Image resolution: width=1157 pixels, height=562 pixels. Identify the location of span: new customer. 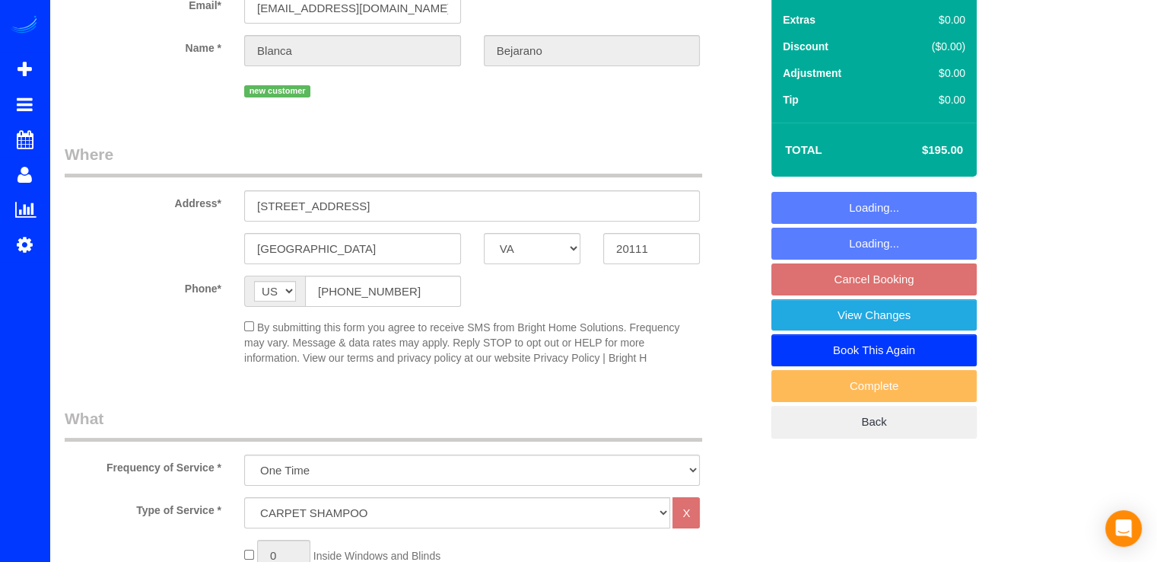
(277, 91).